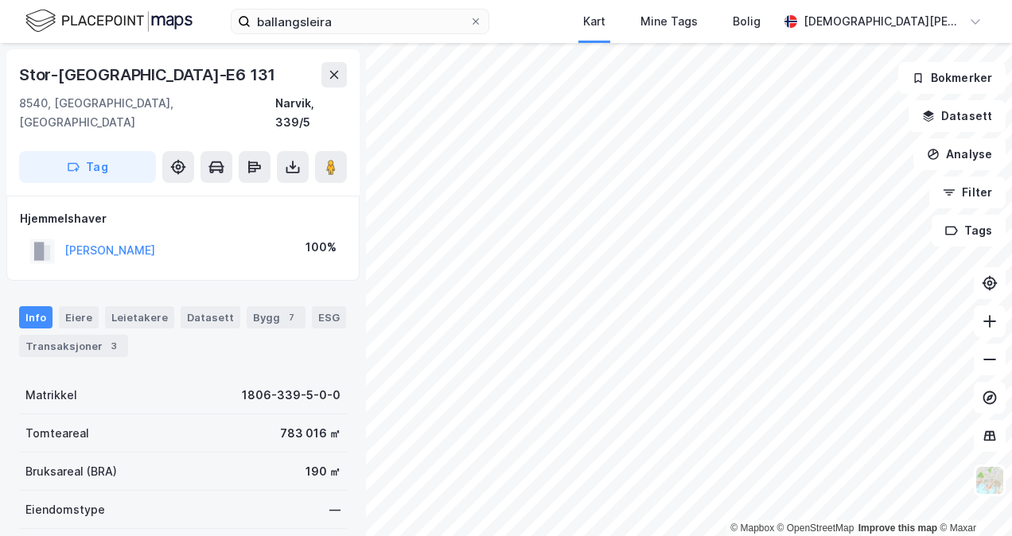 This screenshot has height=536, width=1012. I want to click on div: Transaksjoner, so click(73, 346).